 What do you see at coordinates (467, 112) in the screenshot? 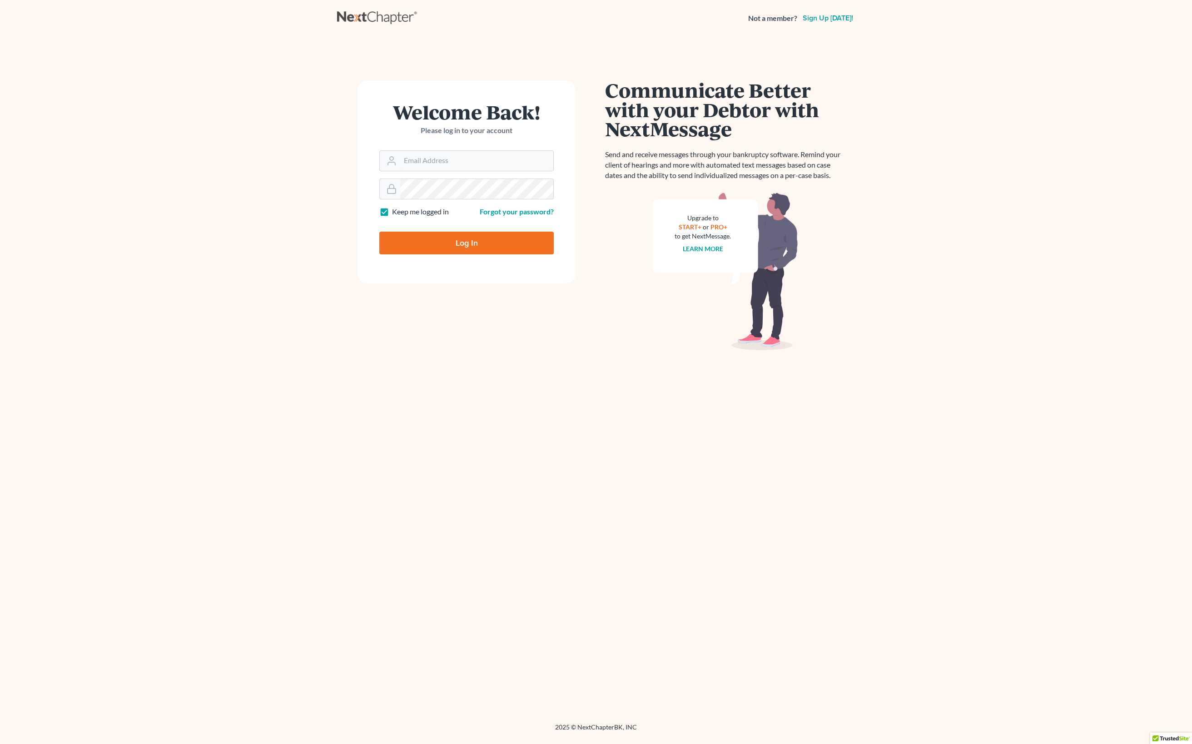
I see `h1: Welcome Back!` at bounding box center [467, 112].